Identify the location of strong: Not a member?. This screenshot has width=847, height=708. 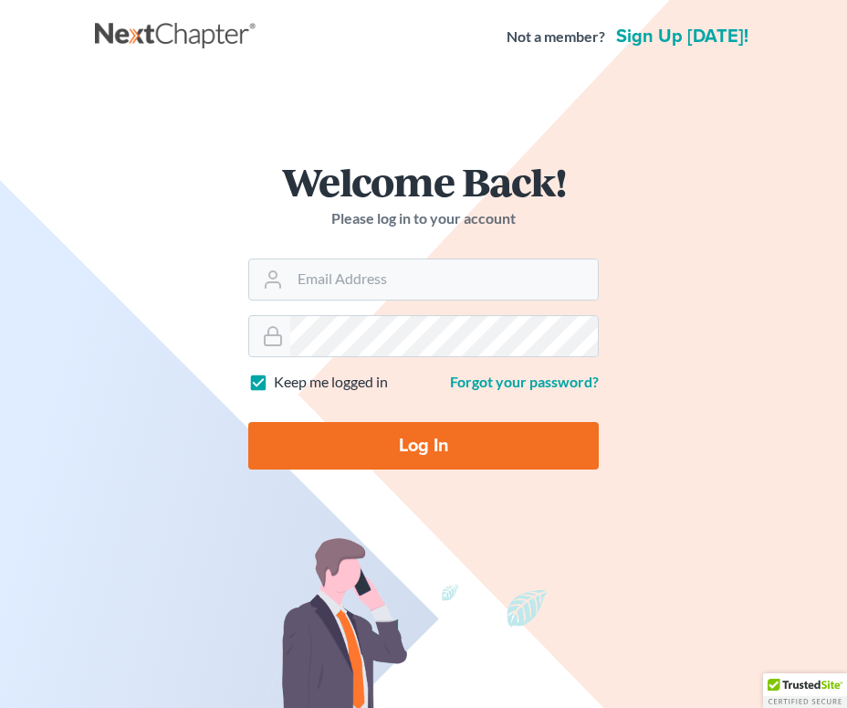
(556, 37).